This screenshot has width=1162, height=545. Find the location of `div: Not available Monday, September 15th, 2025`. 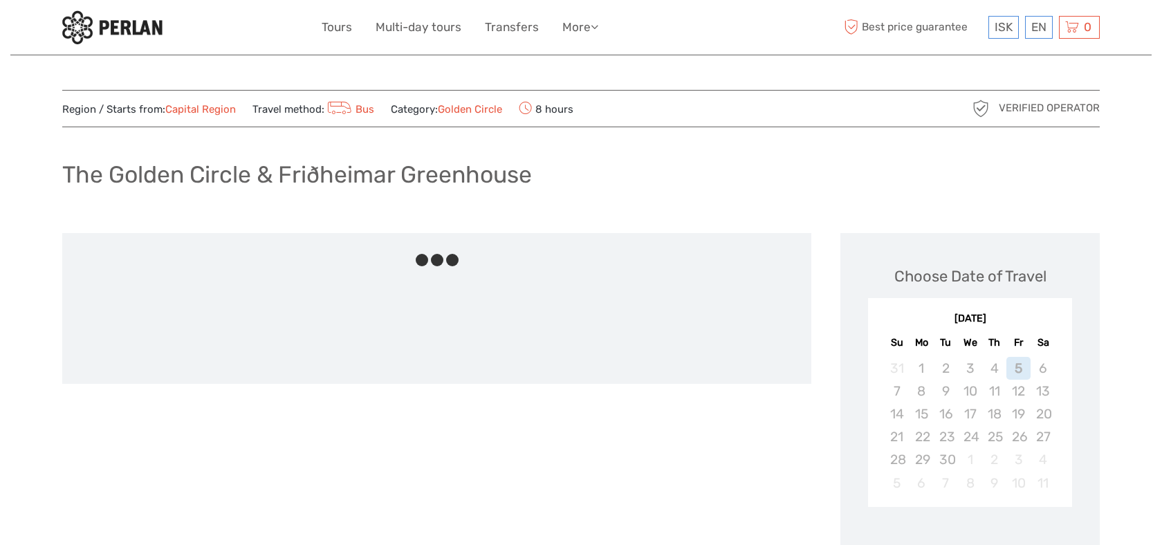

div: Not available Monday, September 15th, 2025 is located at coordinates (921, 414).